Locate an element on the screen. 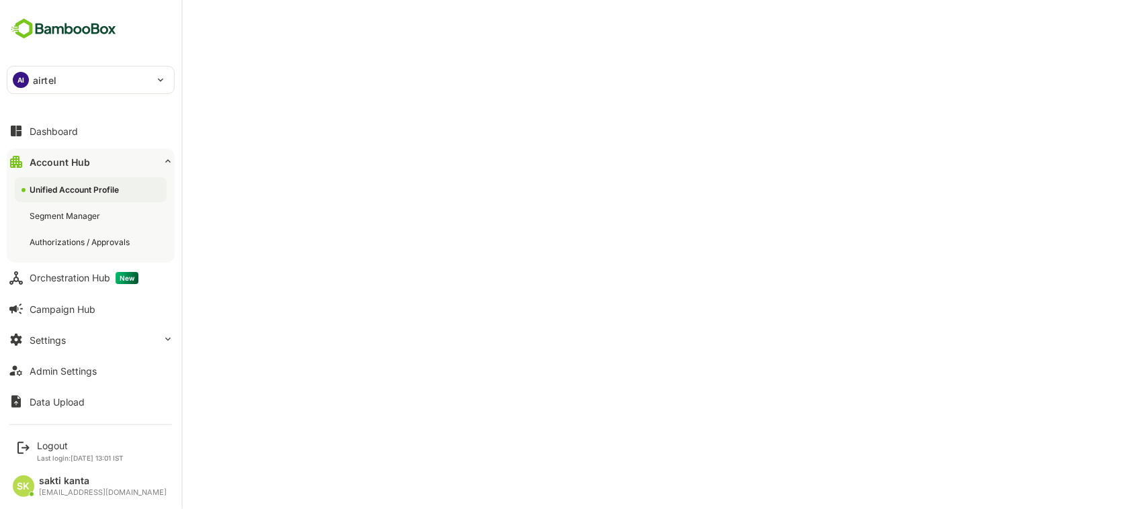  div: Data Upload is located at coordinates (57, 402).